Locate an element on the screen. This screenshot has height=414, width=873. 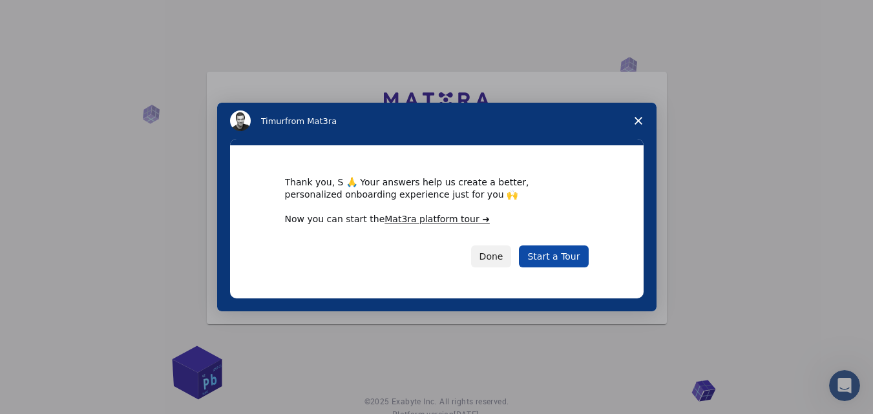
span: Support is located at coordinates (49, 15).